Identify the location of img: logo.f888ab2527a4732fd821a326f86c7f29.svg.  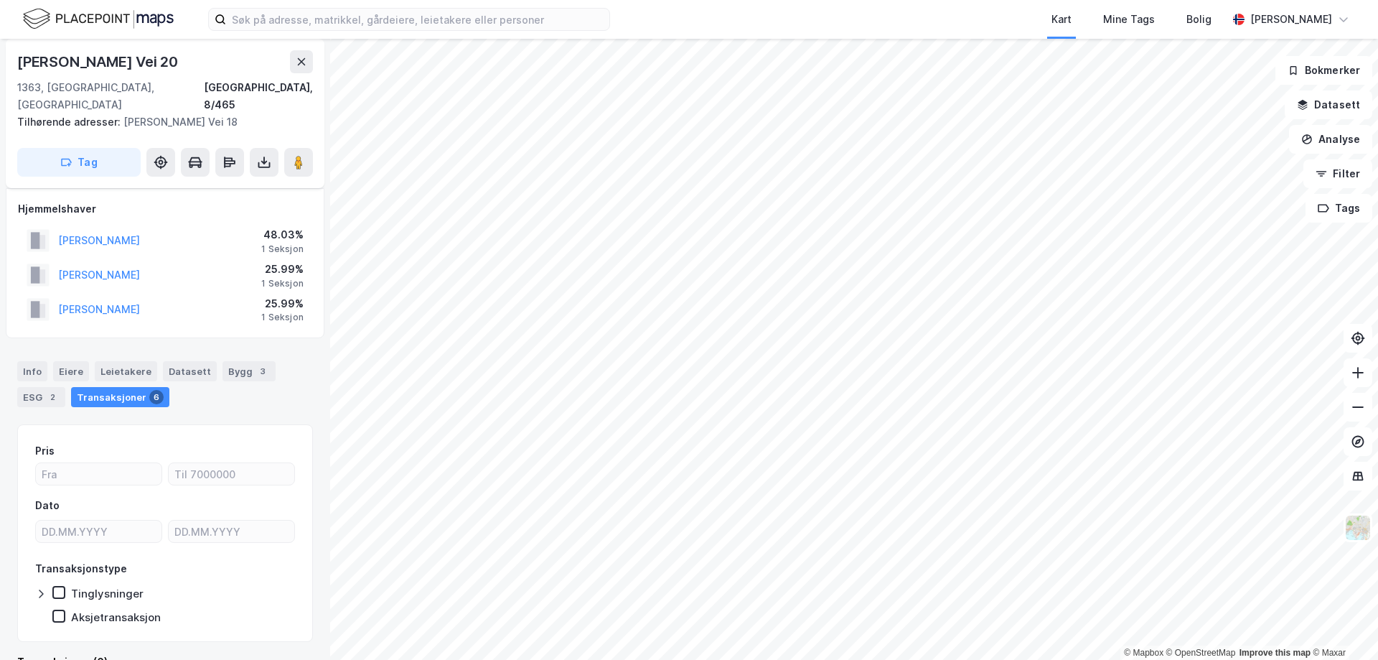
(98, 19).